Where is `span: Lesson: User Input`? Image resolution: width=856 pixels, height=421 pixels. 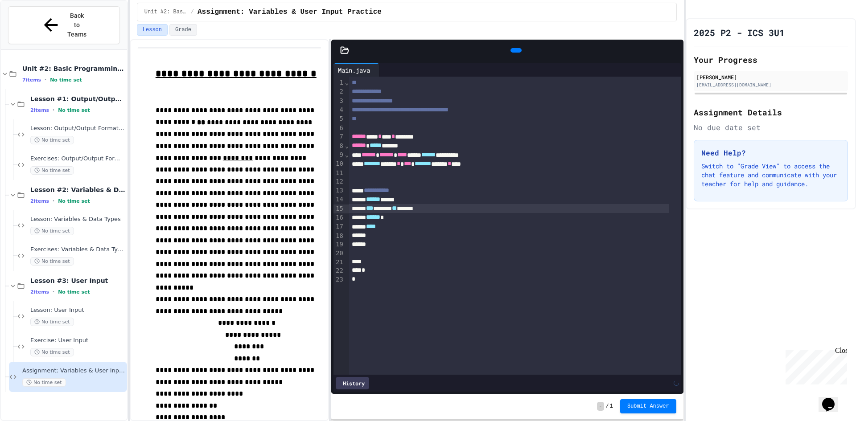
span: Lesson: User Input is located at coordinates (78, 310).